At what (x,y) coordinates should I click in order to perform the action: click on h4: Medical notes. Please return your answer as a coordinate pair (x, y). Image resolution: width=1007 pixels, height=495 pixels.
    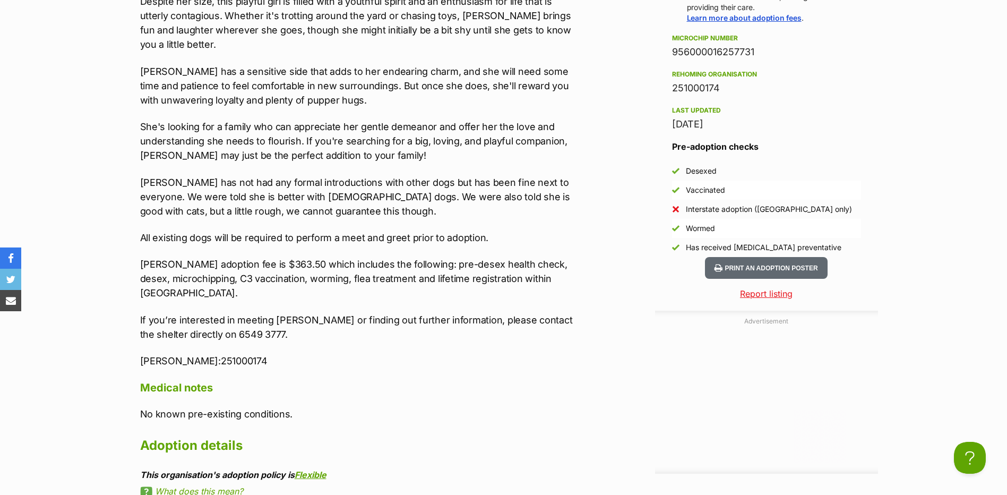
    Looking at the image, I should click on (359, 388).